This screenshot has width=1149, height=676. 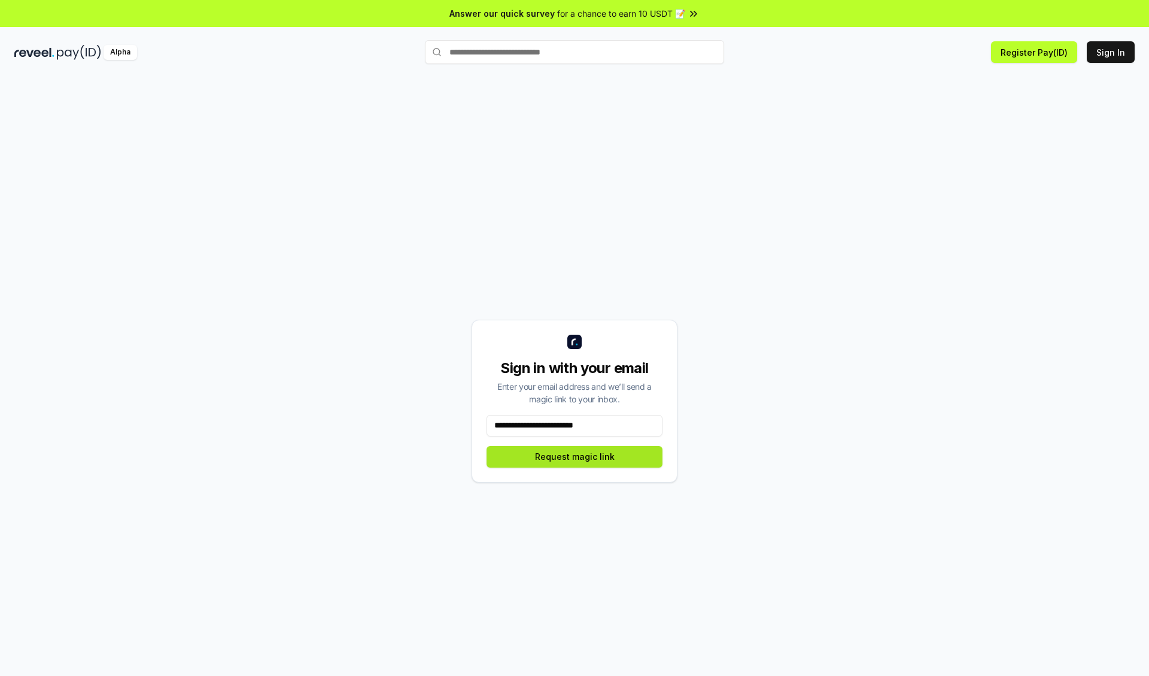 What do you see at coordinates (574, 457) in the screenshot?
I see `button: Request magic link` at bounding box center [574, 457].